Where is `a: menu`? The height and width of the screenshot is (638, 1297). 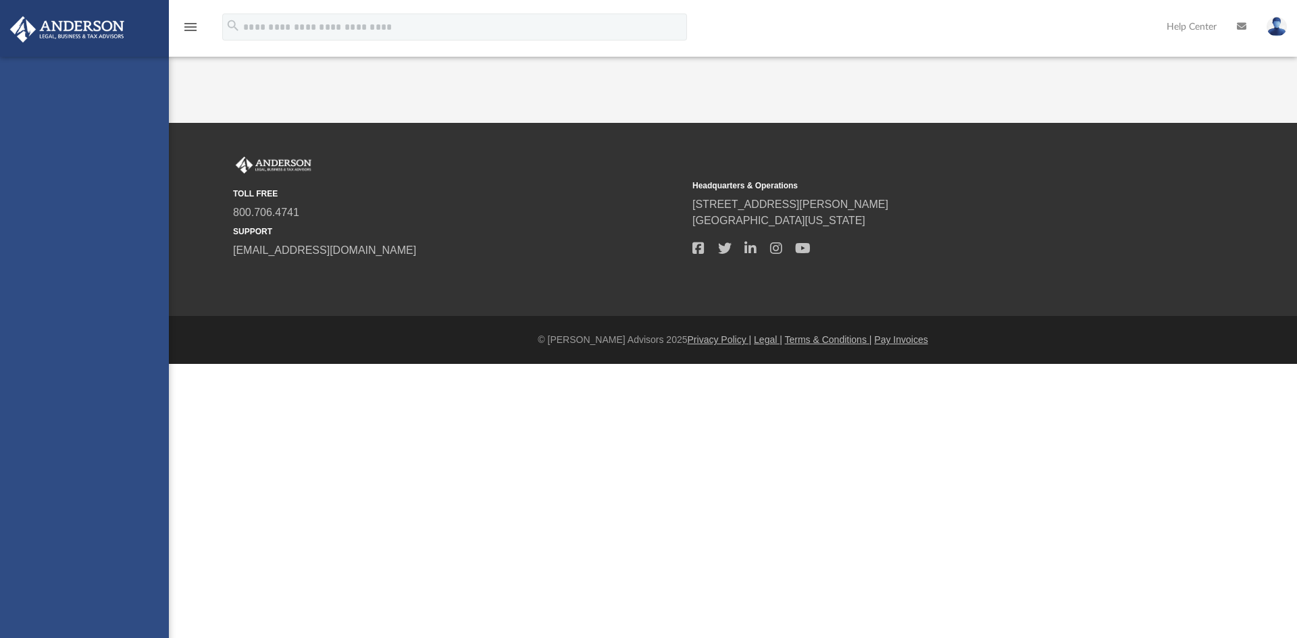
a: menu is located at coordinates (190, 30).